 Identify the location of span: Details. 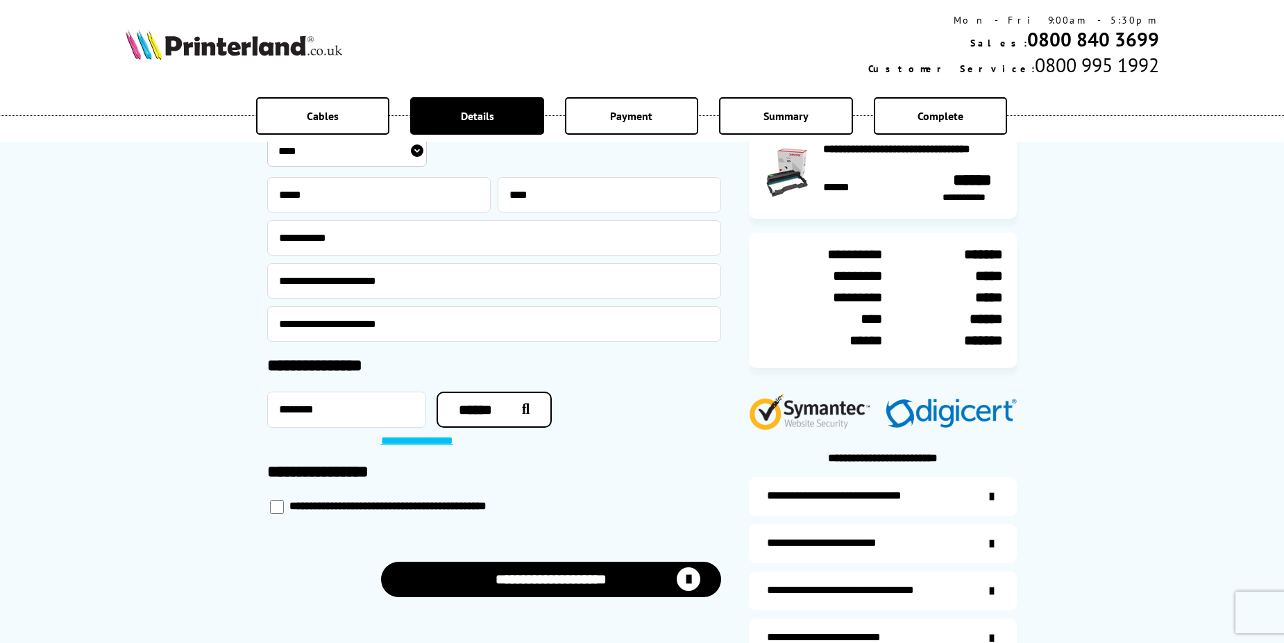
(478, 116).